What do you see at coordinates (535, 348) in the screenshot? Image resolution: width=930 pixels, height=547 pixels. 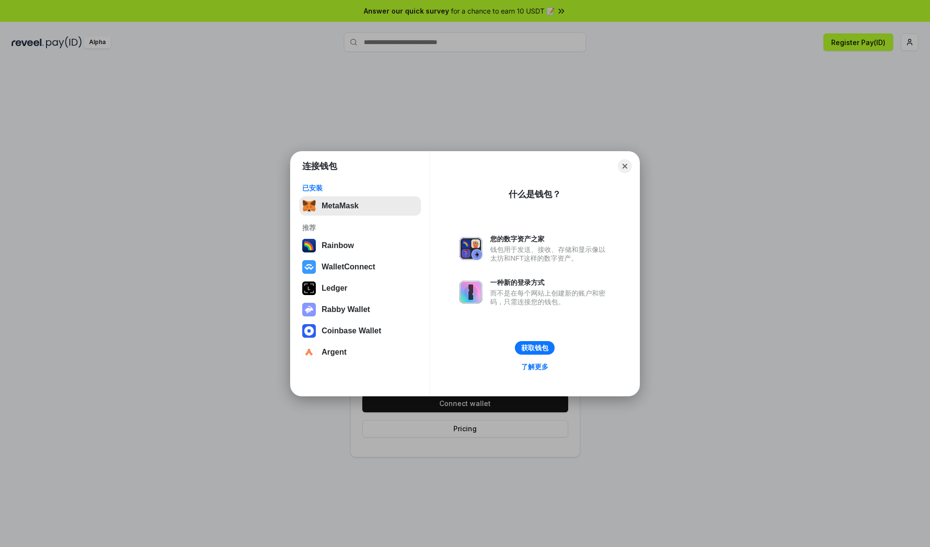 I see `button: 获取钱包` at bounding box center [535, 348].